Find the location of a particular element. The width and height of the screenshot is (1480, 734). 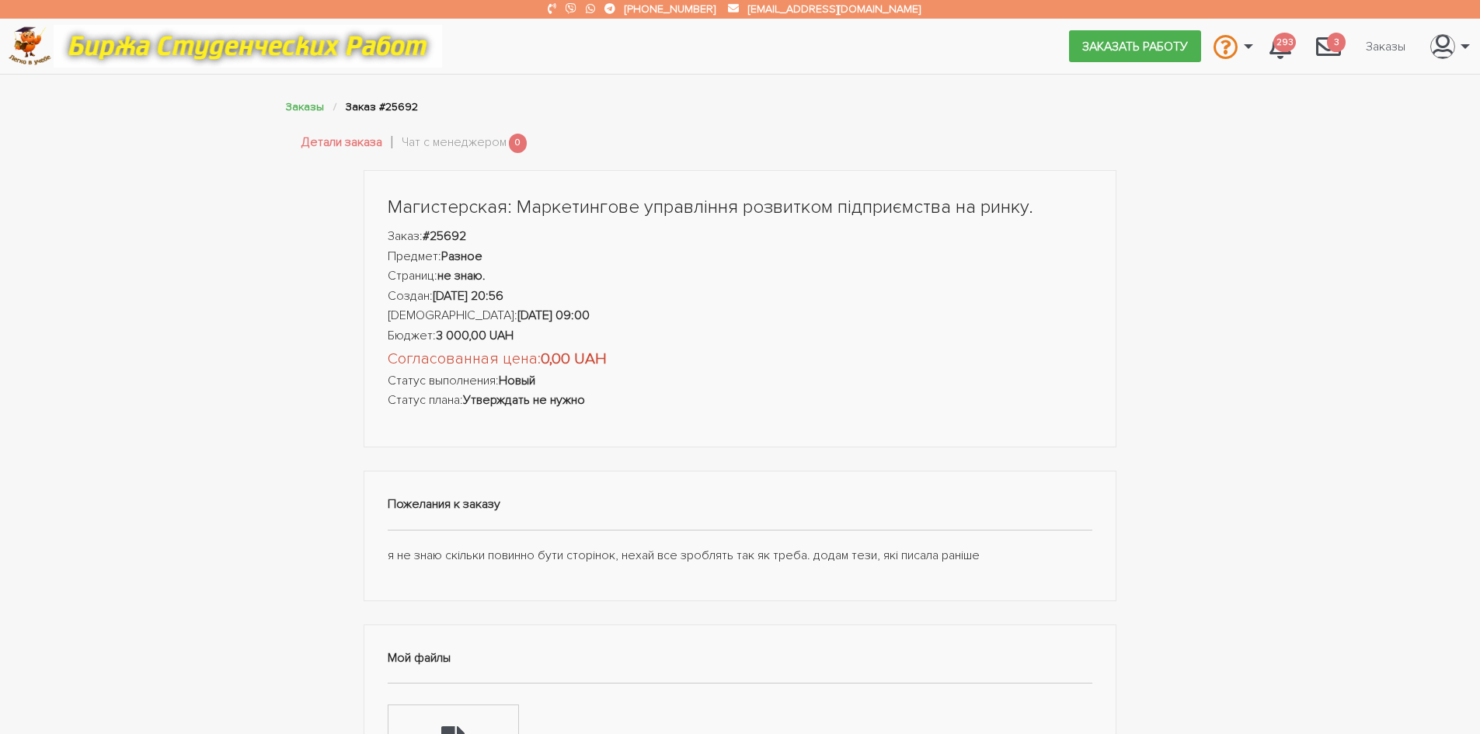

strong: Мой файлы is located at coordinates (419, 658).